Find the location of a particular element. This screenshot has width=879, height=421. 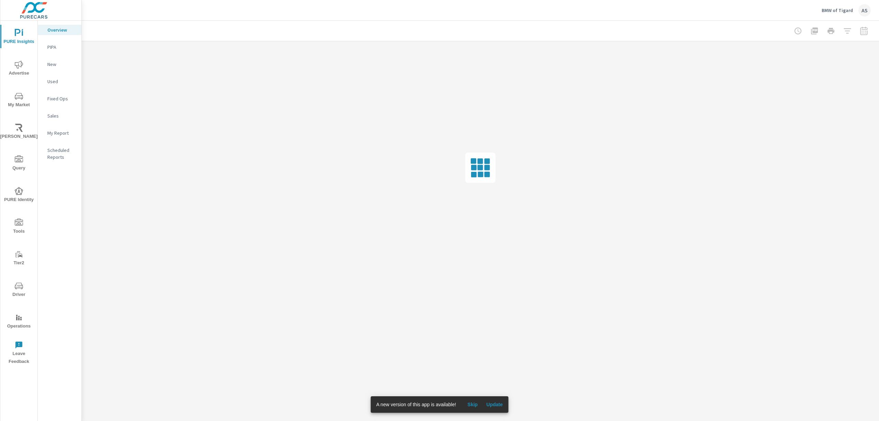

div: Used is located at coordinates (59, 81).